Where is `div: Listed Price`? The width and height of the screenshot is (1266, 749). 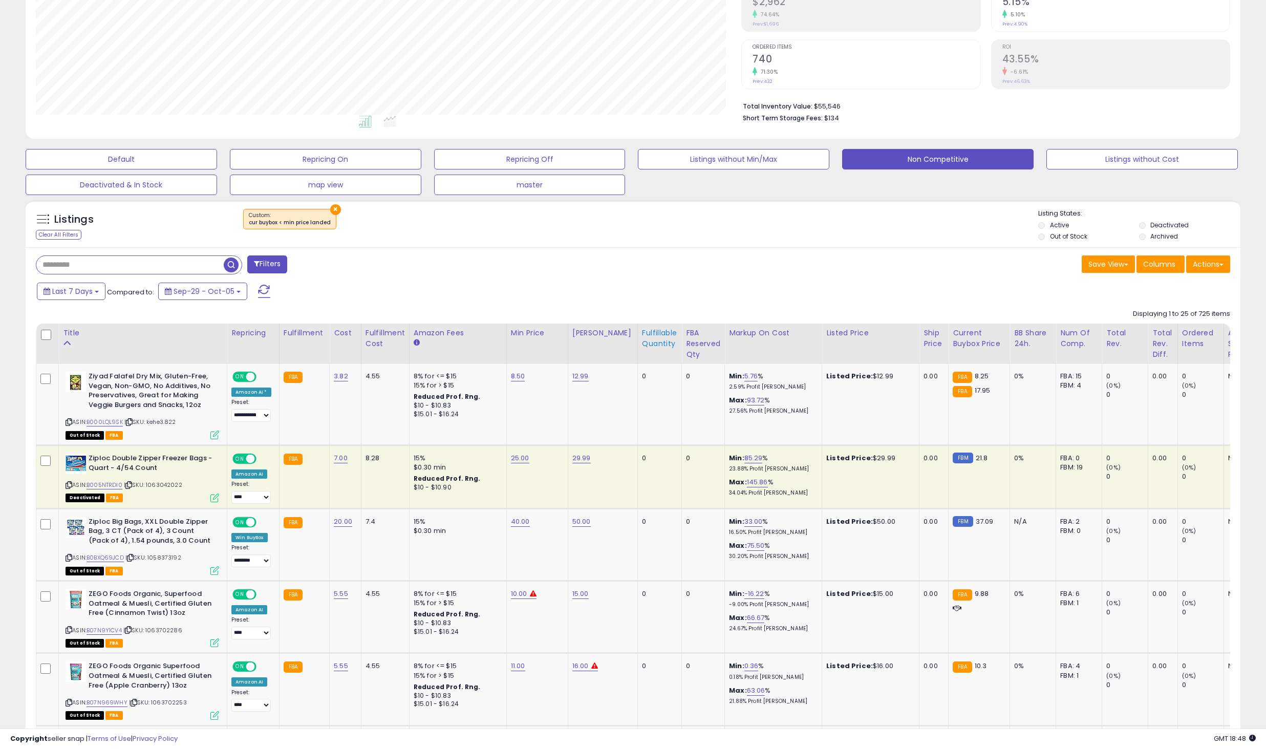 div: Listed Price is located at coordinates (870, 333).